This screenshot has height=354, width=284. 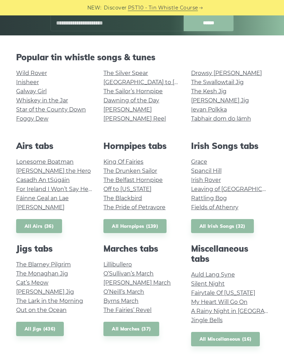 What do you see at coordinates (229, 146) in the screenshot?
I see `h2: Irish Songs tabs` at bounding box center [229, 146].